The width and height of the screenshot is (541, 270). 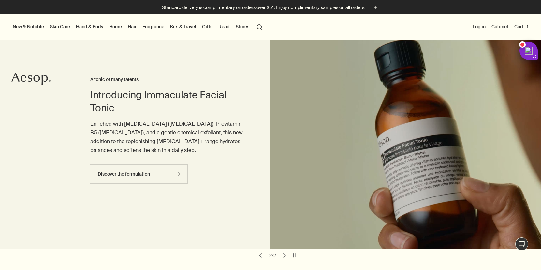 What do you see at coordinates (479, 27) in the screenshot?
I see `button: Log in` at bounding box center [479, 27].